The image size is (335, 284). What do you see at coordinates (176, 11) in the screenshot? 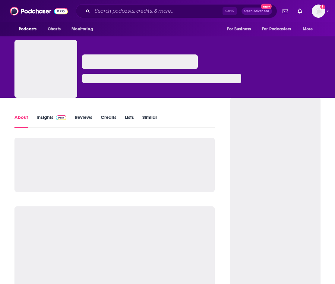
I see `div: Search podcasts, credits, & more...` at bounding box center [176, 11].